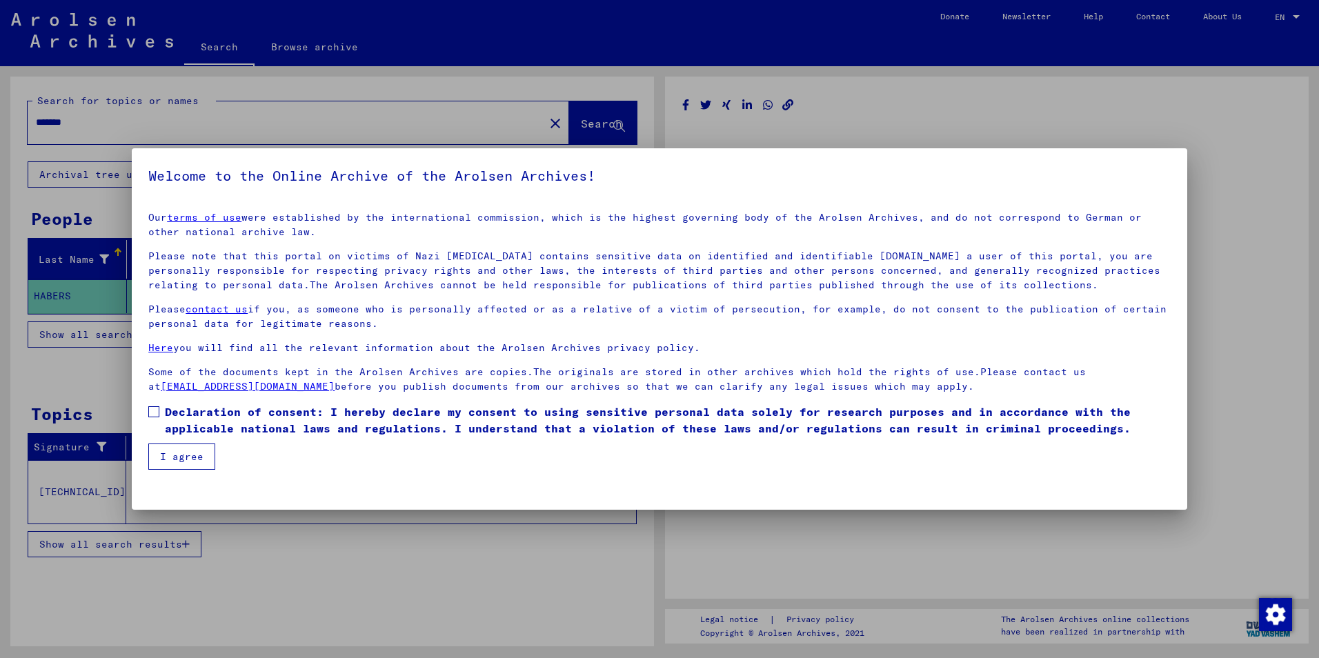 This screenshot has height=658, width=1319. What do you see at coordinates (181, 457) in the screenshot?
I see `button: I agree` at bounding box center [181, 457].